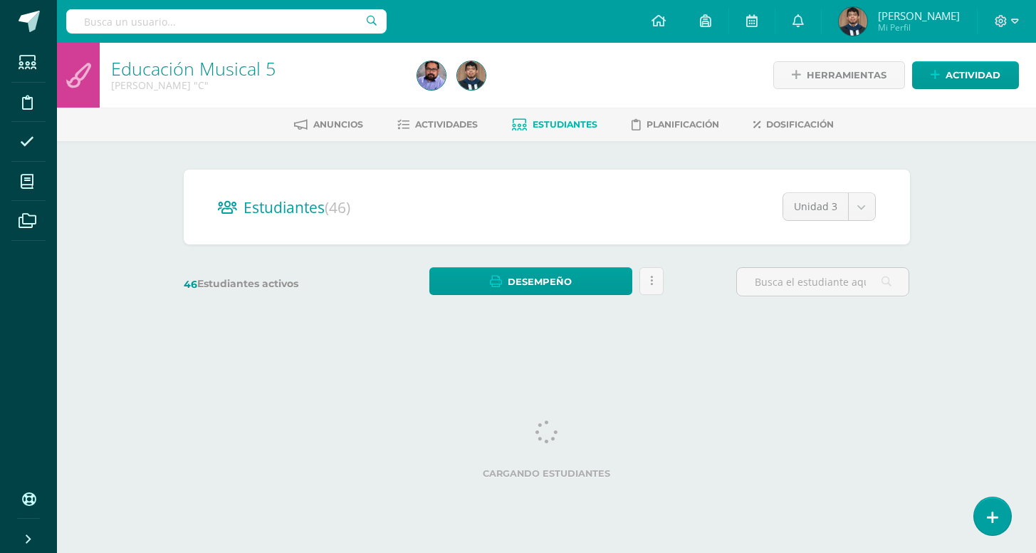 The image size is (1036, 553). I want to click on label: Estudiantes activos, so click(270, 283).